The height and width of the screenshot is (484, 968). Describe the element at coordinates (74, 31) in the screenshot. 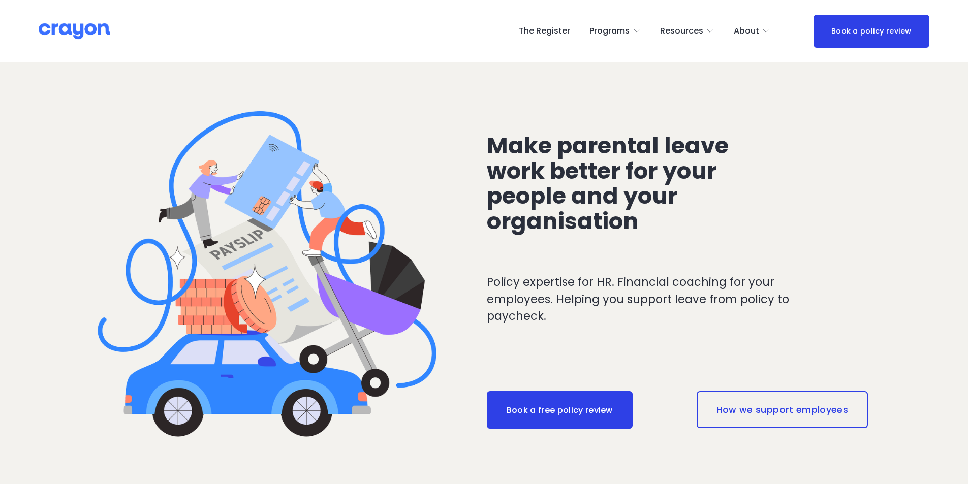

I see `img: Crayon` at that location.